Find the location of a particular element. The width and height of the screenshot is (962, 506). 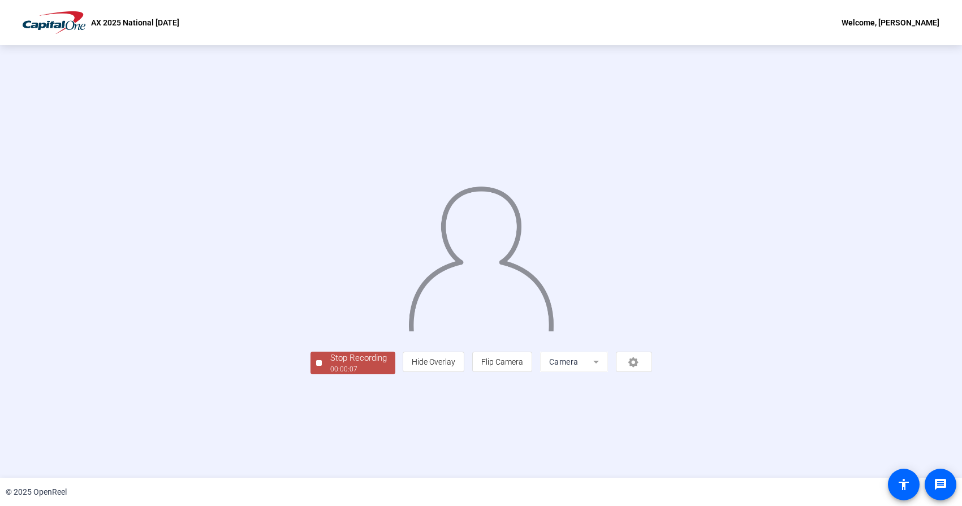

span: Hide Overlay is located at coordinates (433, 362).